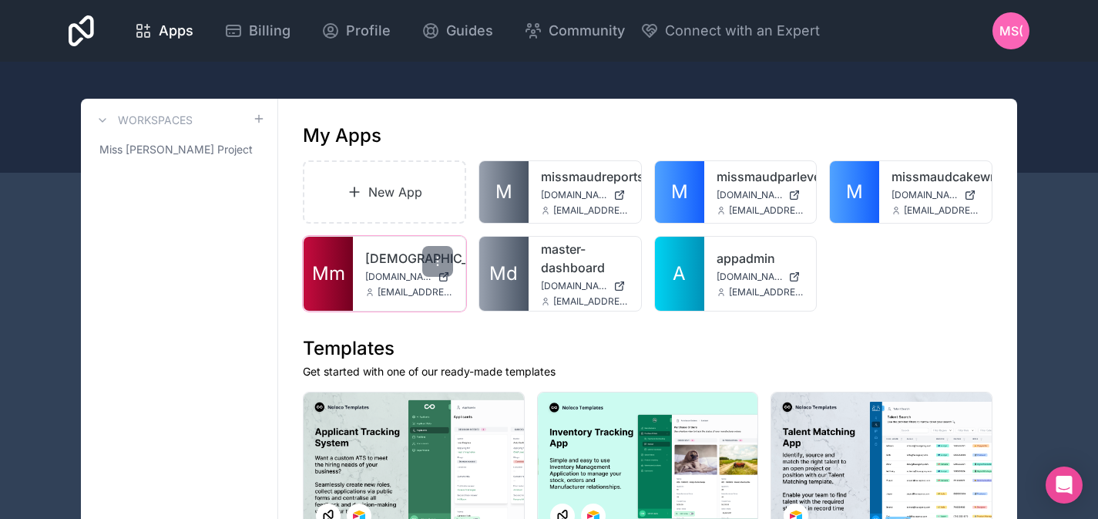 The width and height of the screenshot is (1098, 519). What do you see at coordinates (328, 274) in the screenshot?
I see `span: Mm` at bounding box center [328, 274].